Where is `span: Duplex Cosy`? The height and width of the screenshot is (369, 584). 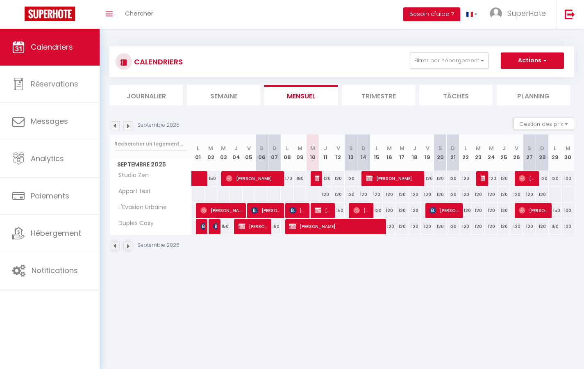 span: Duplex Cosy is located at coordinates (133, 223).